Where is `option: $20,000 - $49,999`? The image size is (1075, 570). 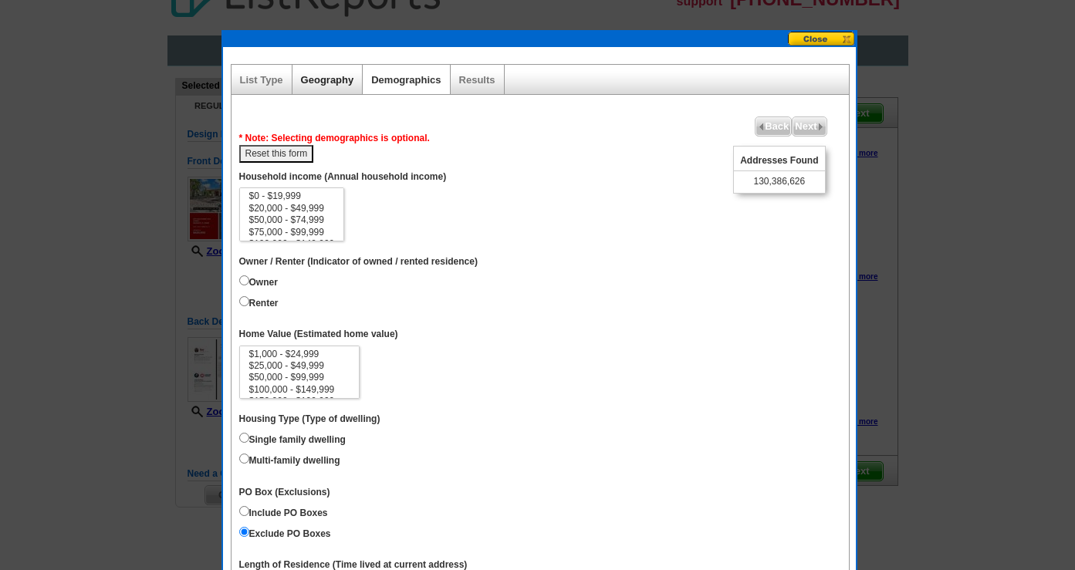
option: $20,000 - $49,999 is located at coordinates (292, 208).